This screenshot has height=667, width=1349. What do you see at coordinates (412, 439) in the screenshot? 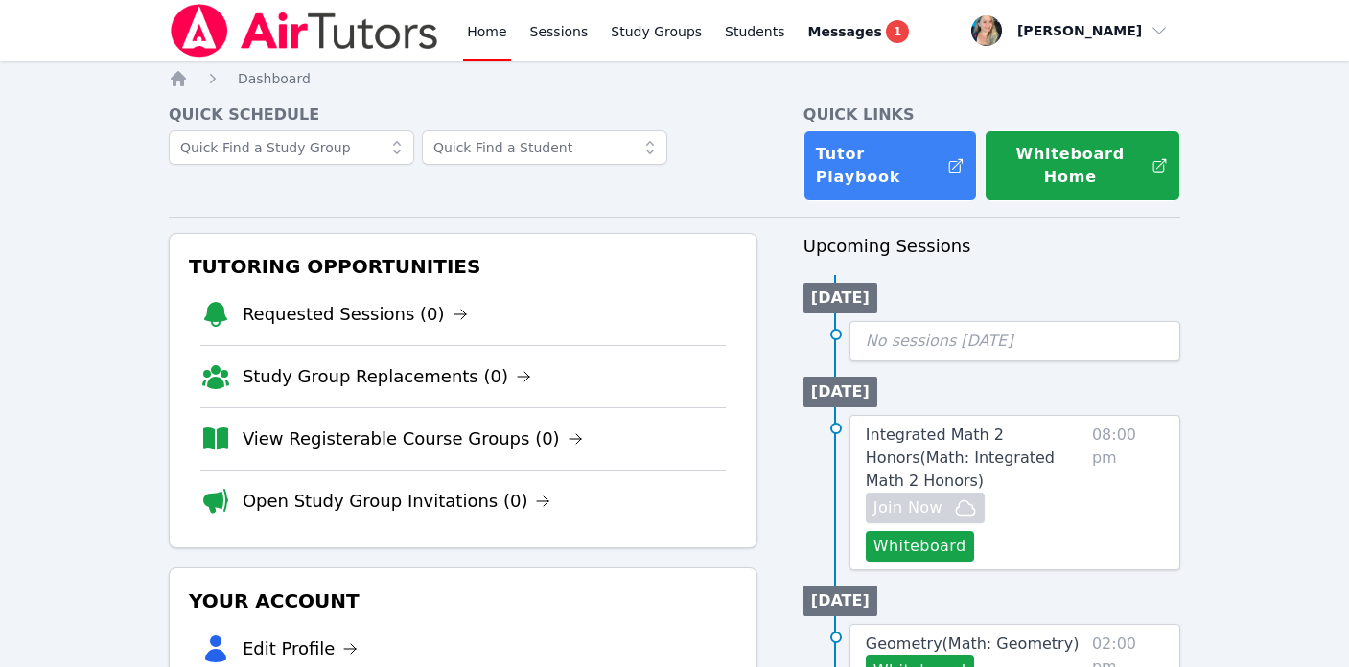
I see `a: View Registerable Course Groups (0)` at bounding box center [412, 439].